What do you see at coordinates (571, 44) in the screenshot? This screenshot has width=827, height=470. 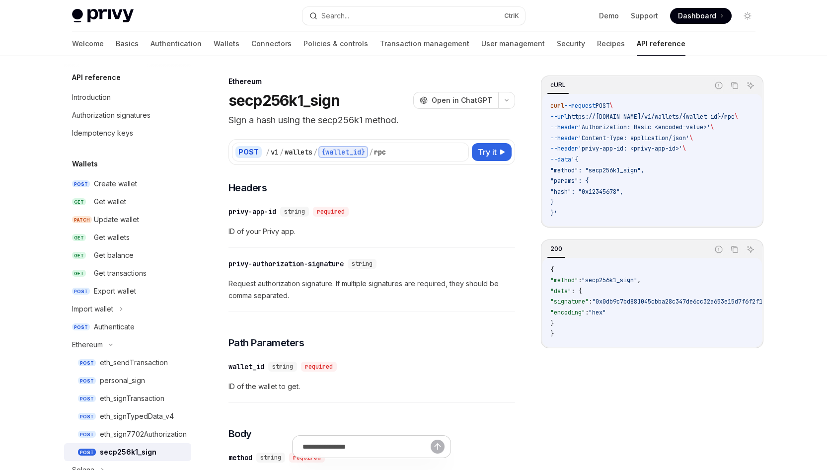 I see `a: Security` at bounding box center [571, 44].